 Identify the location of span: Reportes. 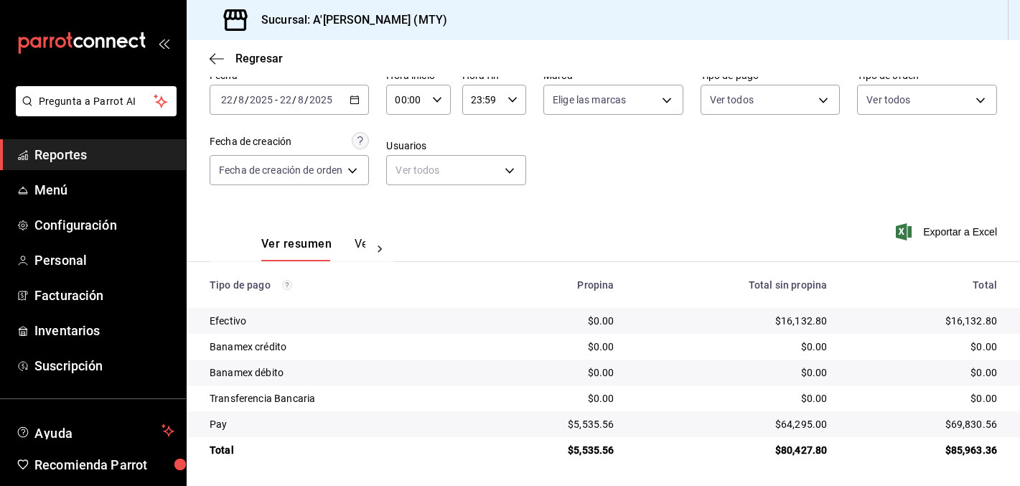
(104, 154).